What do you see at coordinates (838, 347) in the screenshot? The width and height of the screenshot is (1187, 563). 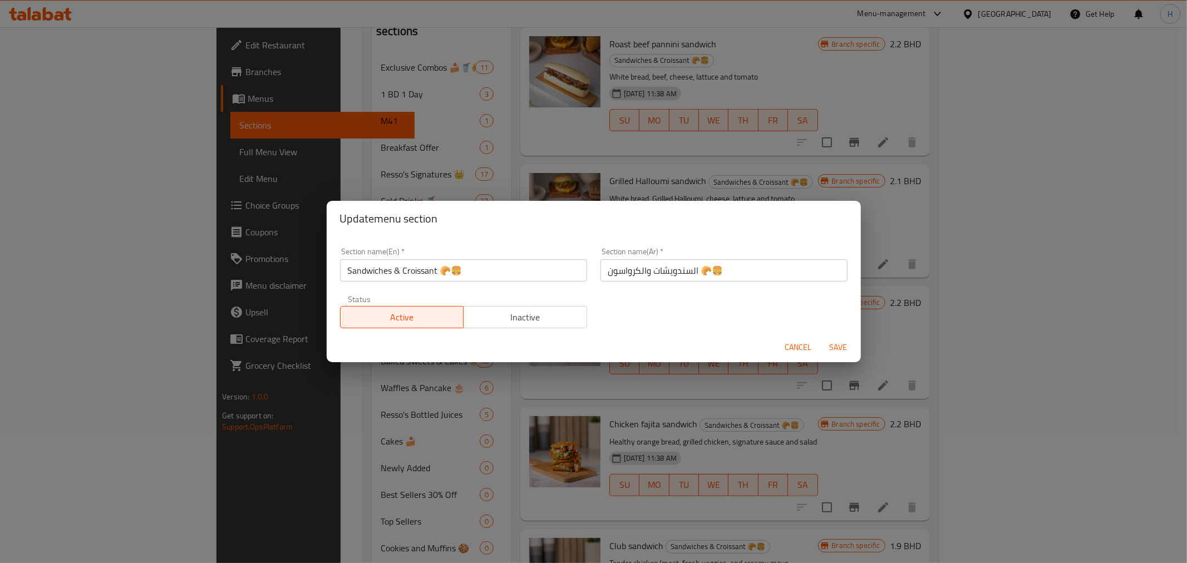 I see `span: Save` at bounding box center [838, 347].